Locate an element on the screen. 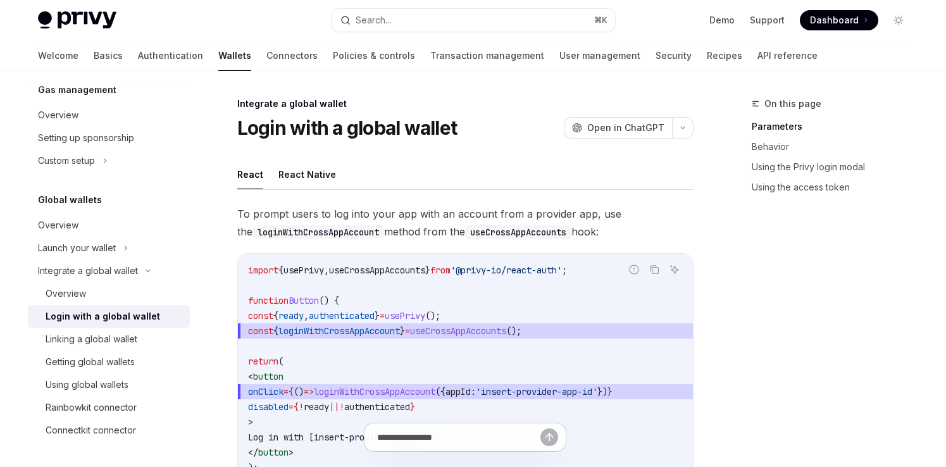  span: const is located at coordinates (261, 316).